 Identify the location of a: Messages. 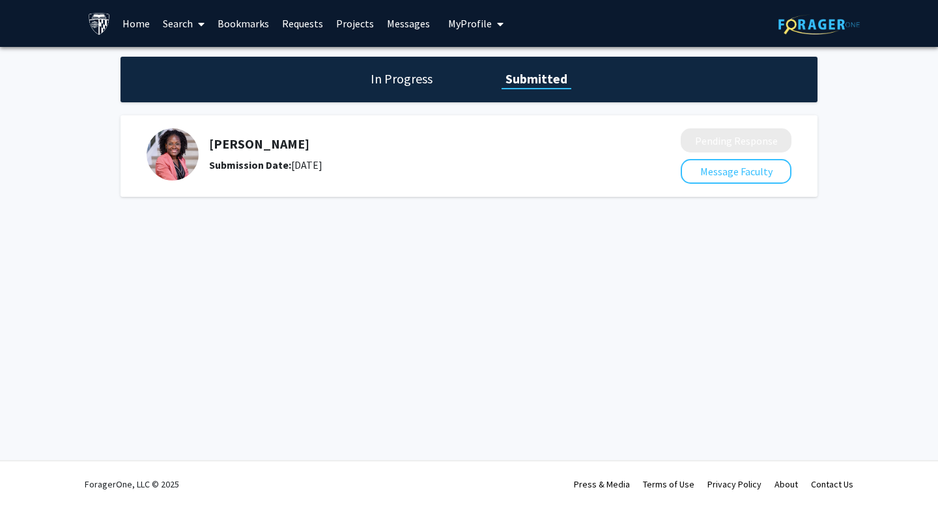
(408, 23).